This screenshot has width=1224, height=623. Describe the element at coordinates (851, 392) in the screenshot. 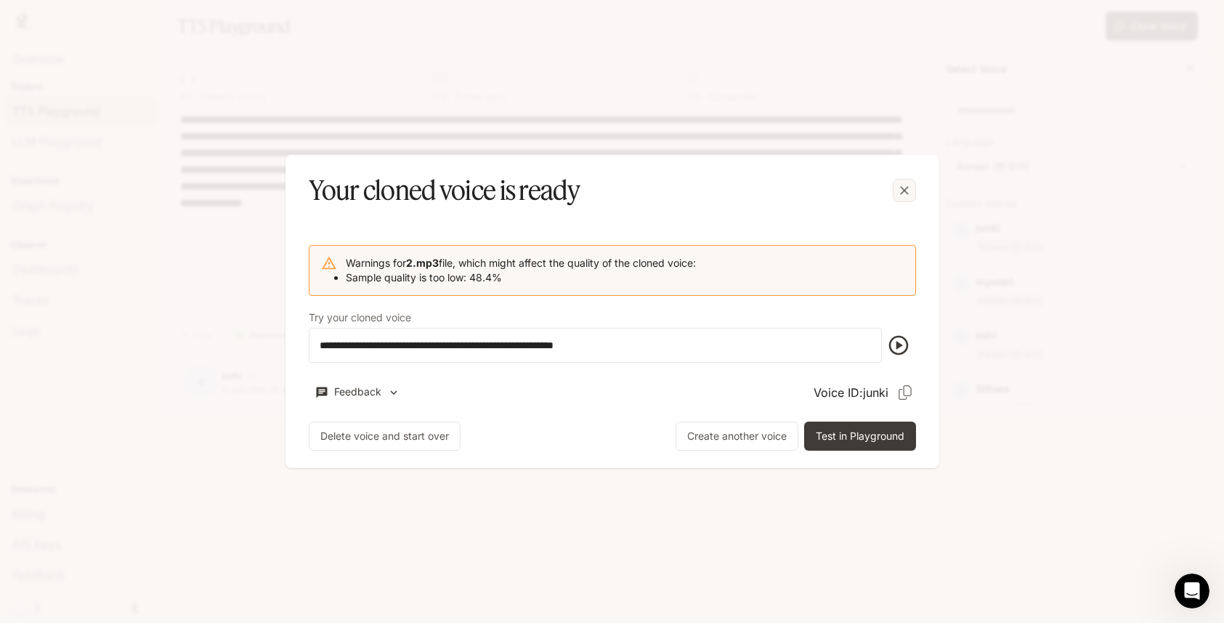

I see `p: Voice ID: junki` at that location.